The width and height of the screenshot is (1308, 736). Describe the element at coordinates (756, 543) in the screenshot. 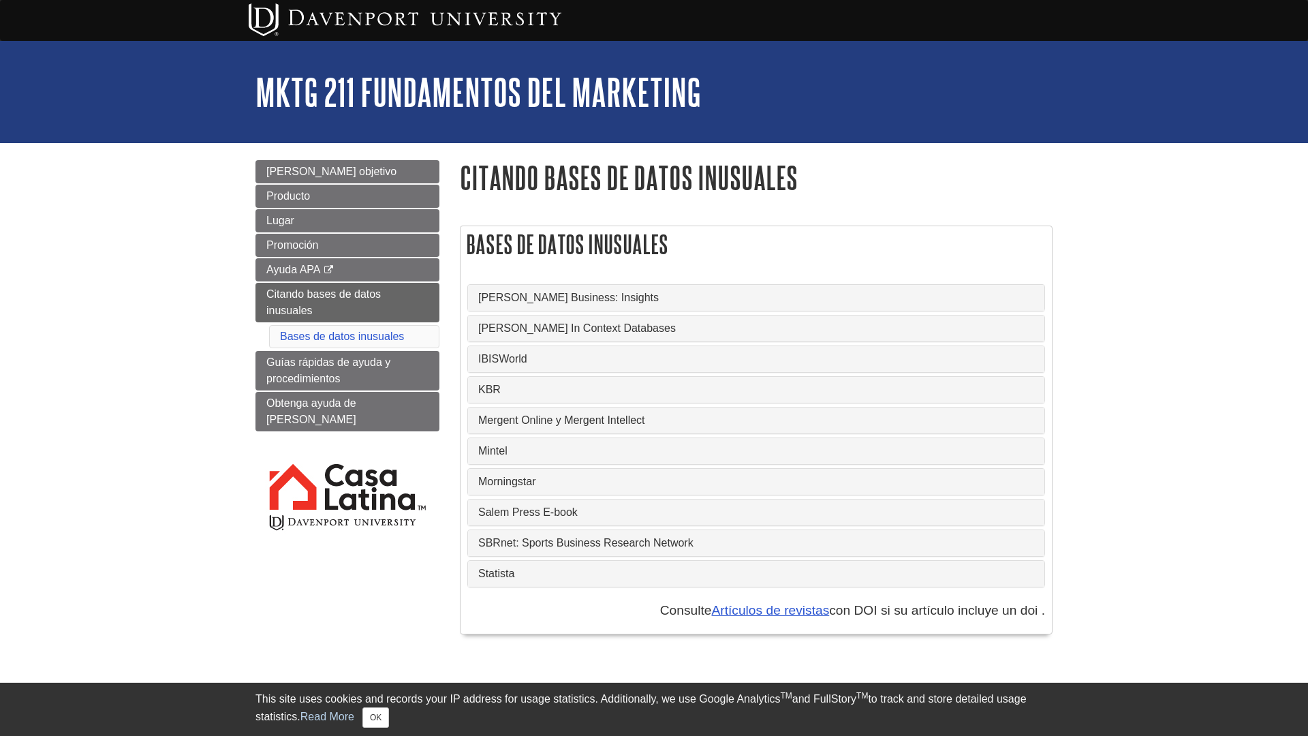

I see `a: SBRnet: Sports Business Research Network` at that location.